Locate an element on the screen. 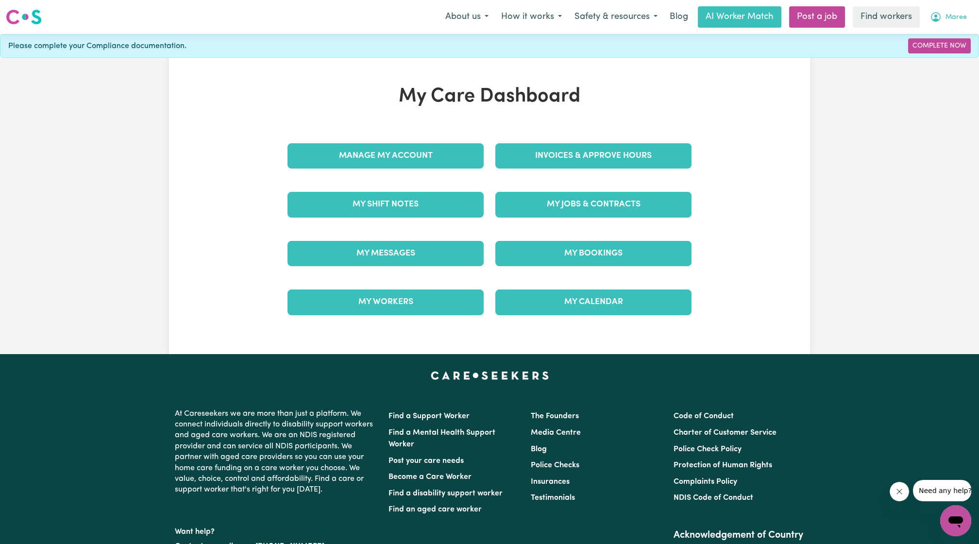 The width and height of the screenshot is (979, 544). p: Want help? is located at coordinates (276, 530).